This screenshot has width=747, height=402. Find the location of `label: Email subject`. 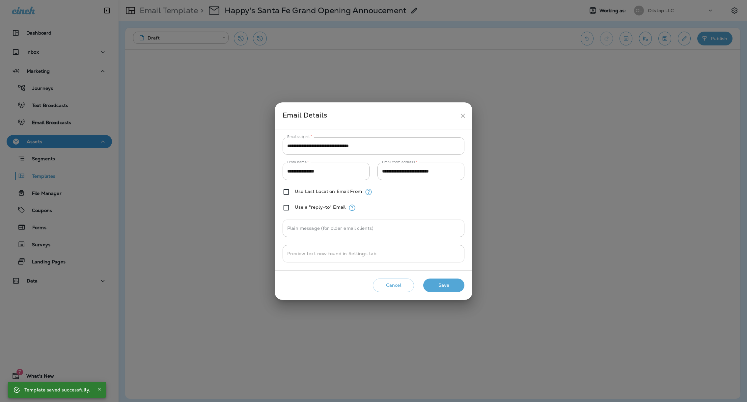

label: Email subject is located at coordinates (300, 137).